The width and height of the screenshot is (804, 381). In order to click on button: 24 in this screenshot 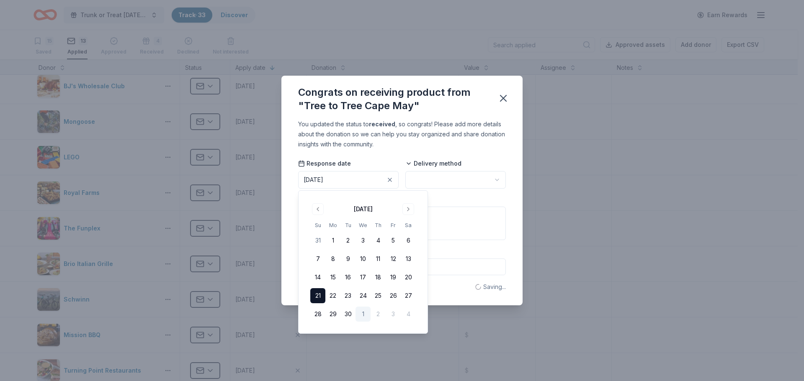, I will do `click(363, 296)`.